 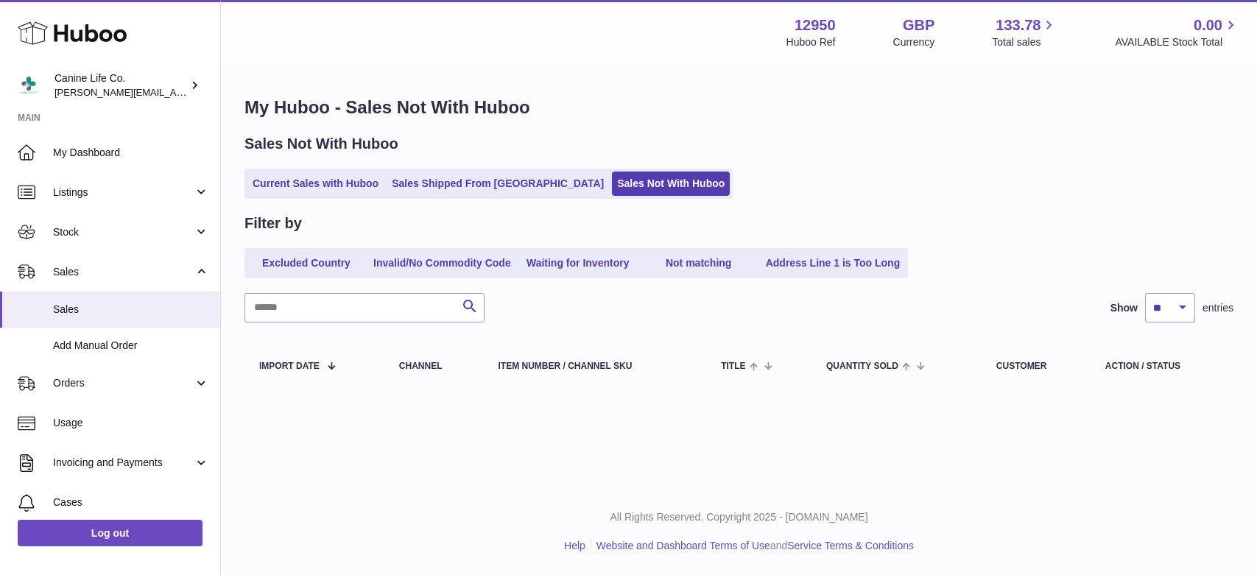 What do you see at coordinates (123, 192) in the screenshot?
I see `span: Listings` at bounding box center [123, 192].